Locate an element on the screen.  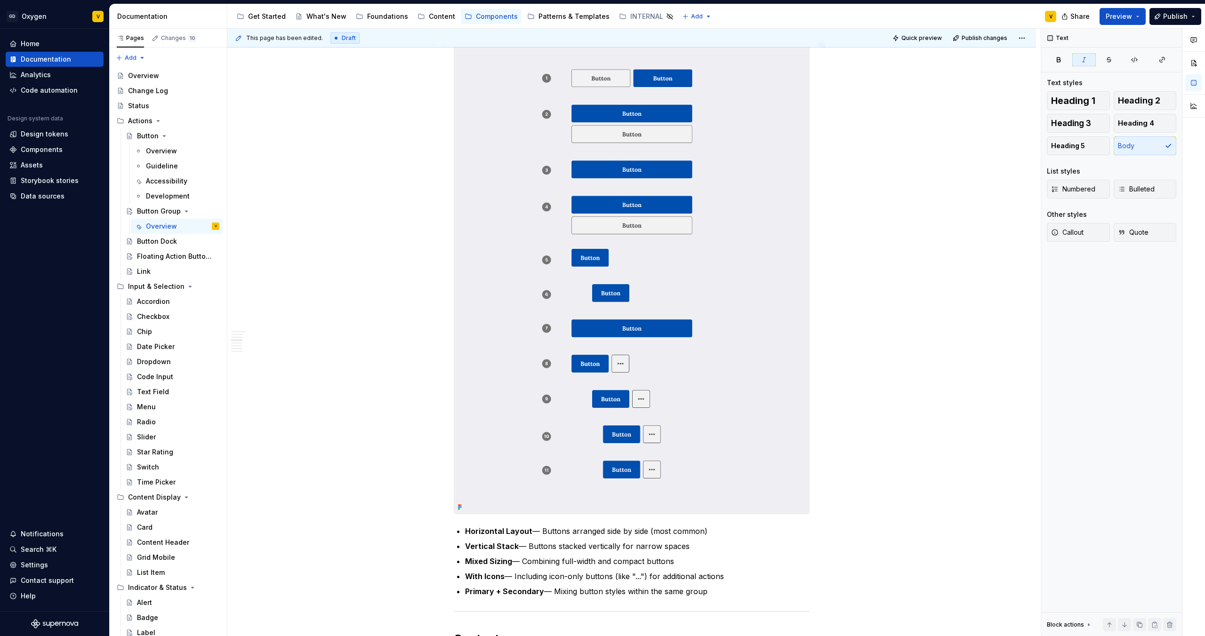
div: Slider is located at coordinates (146, 437).